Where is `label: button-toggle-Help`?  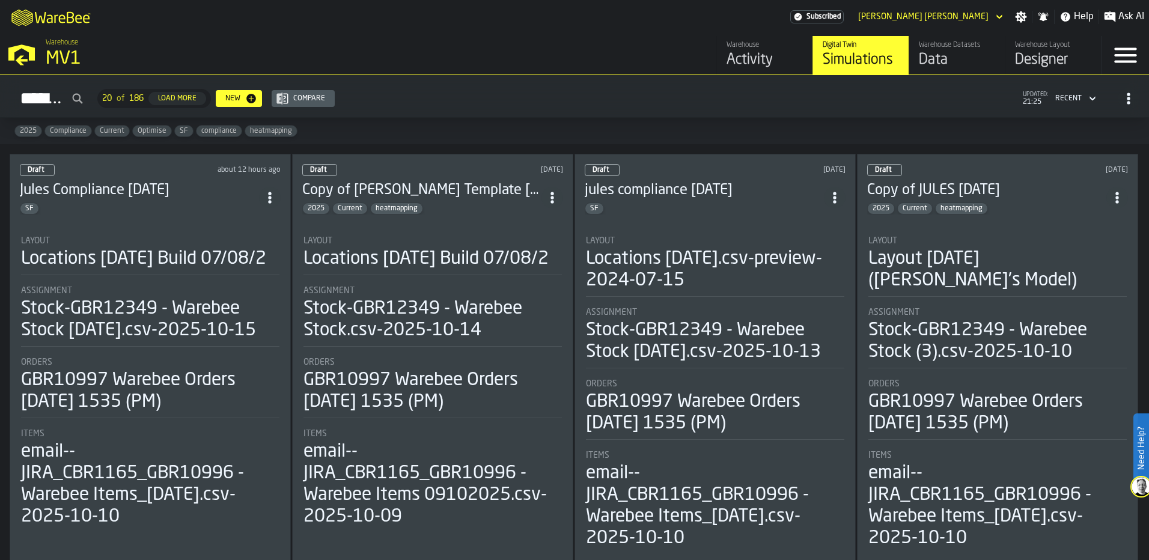 label: button-toggle-Help is located at coordinates (1077, 17).